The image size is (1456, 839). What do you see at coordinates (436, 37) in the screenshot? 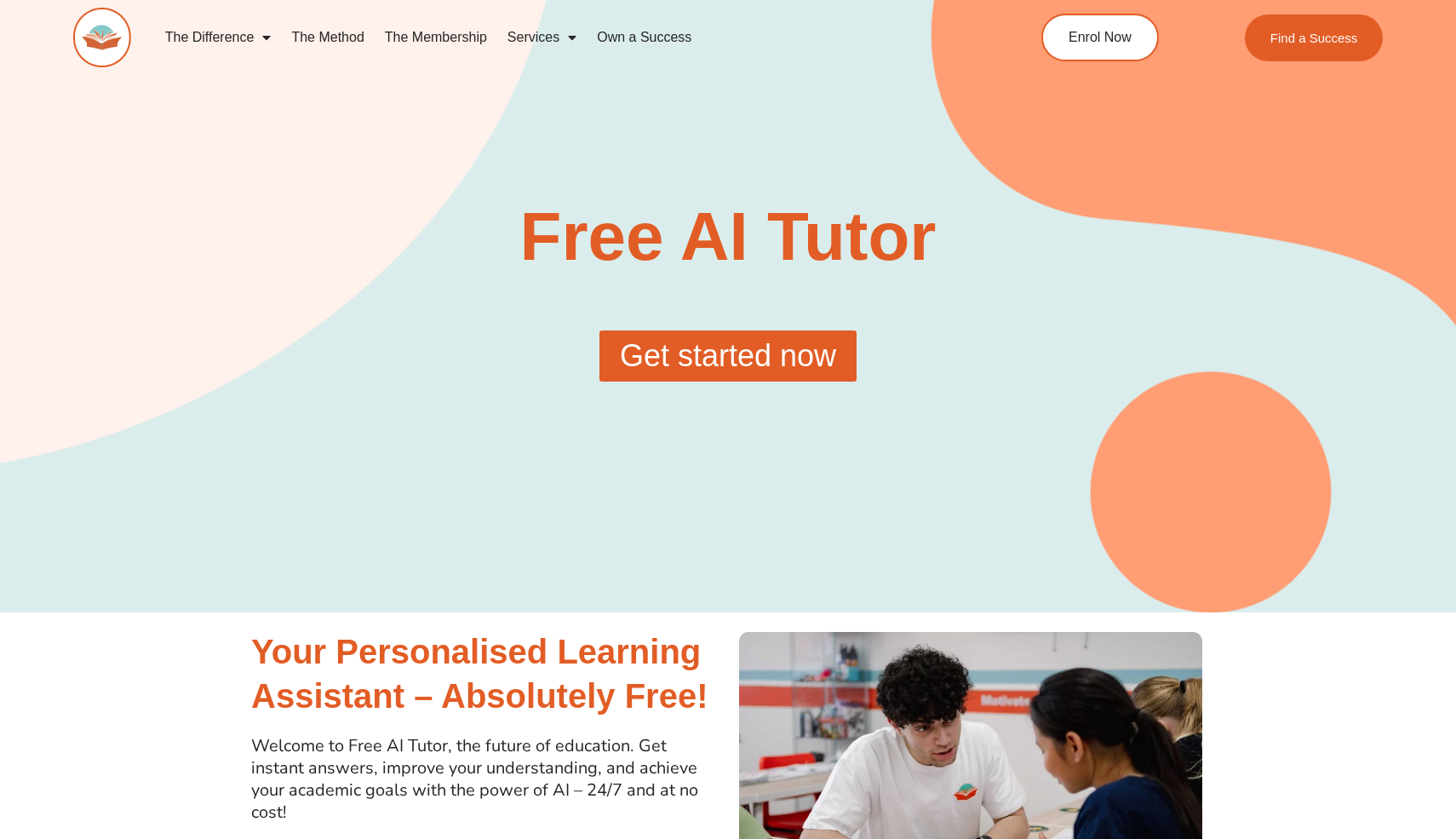
I see `a: The Membership` at bounding box center [436, 37].